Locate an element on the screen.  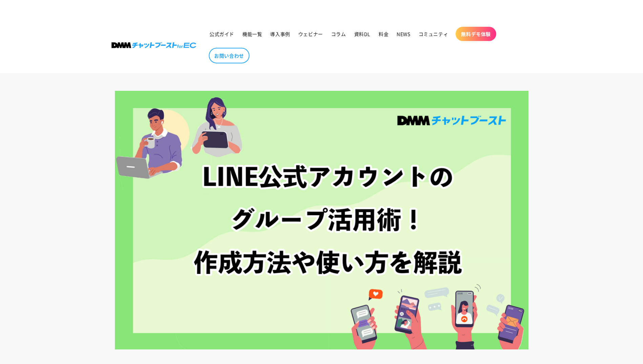
span: 無料デモ体験 is located at coordinates (476, 34).